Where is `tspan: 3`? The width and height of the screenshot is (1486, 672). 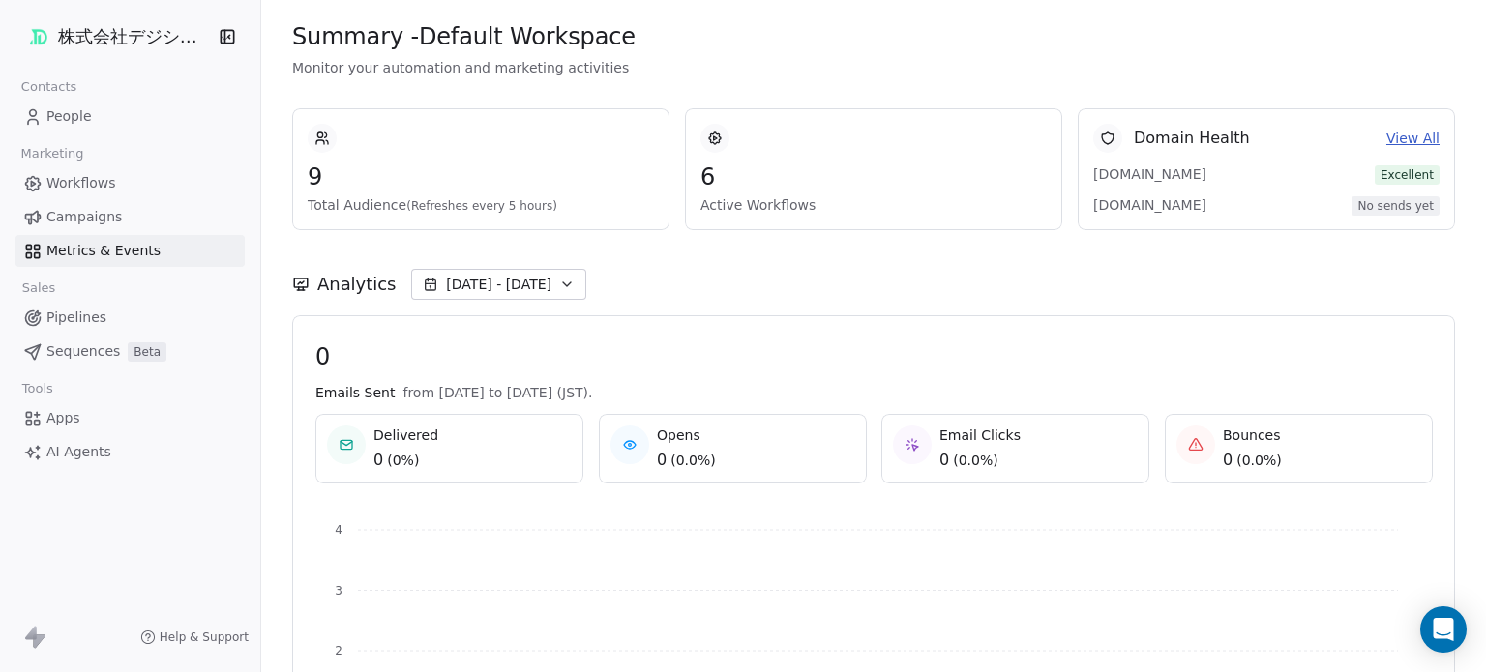
tspan: 3 is located at coordinates (339, 591).